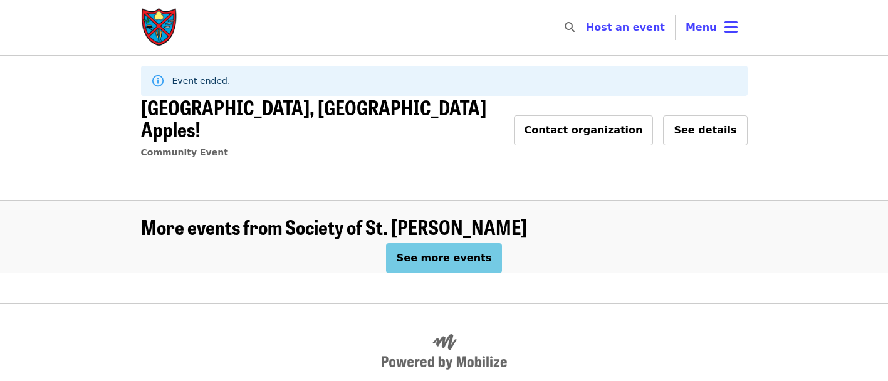 The image size is (888, 381). Describe the element at coordinates (444, 258) in the screenshot. I see `button: See more events` at that location.